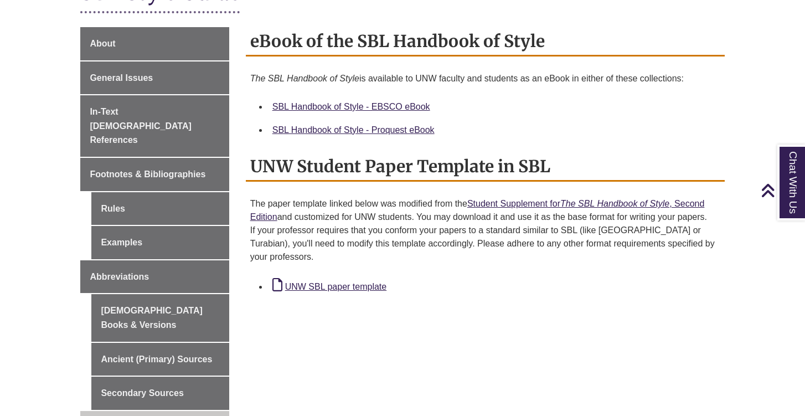 The height and width of the screenshot is (416, 805). Describe the element at coordinates (330, 286) in the screenshot. I see `a: UNW SBL paper template` at that location.